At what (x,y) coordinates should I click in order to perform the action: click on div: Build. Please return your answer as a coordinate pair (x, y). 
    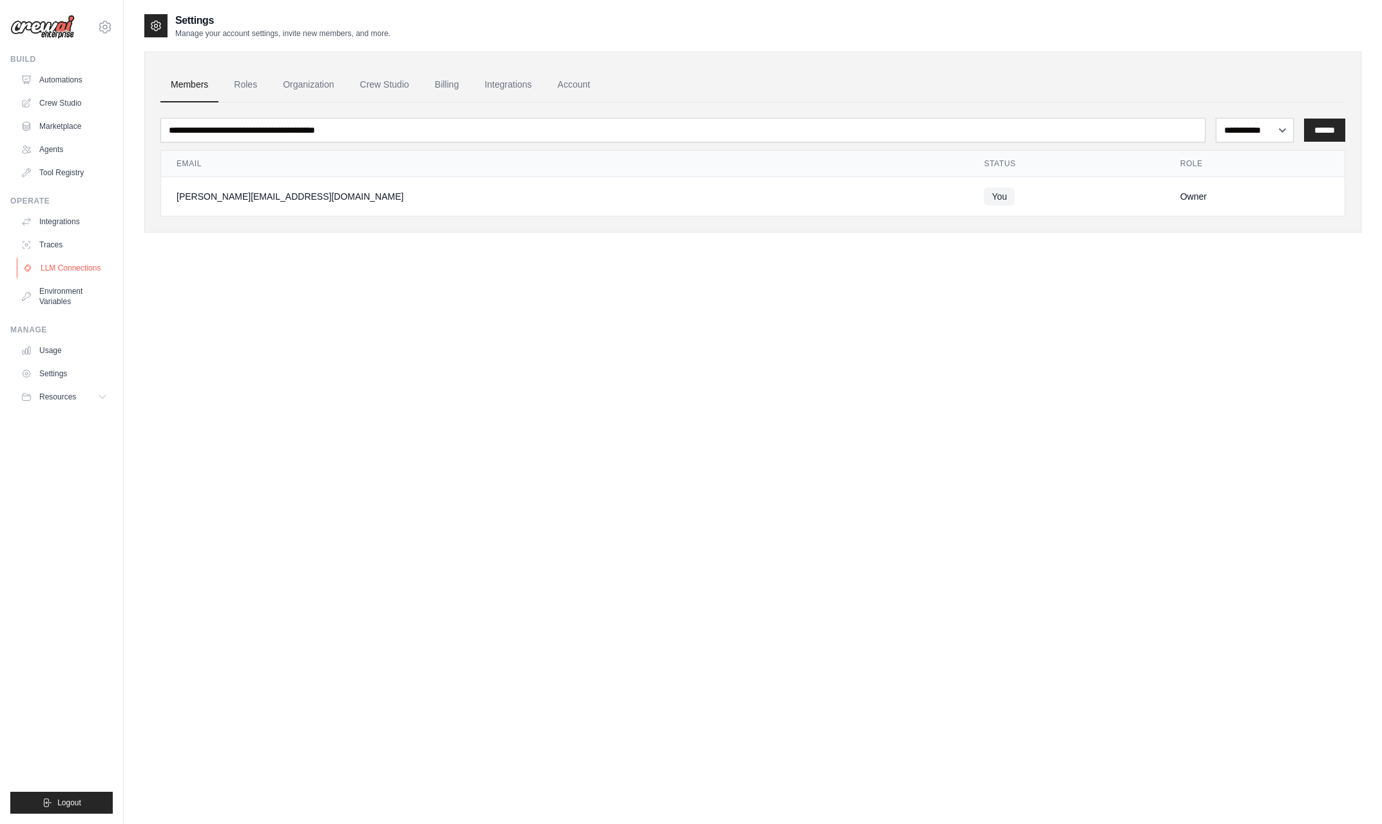
    Looking at the image, I should click on (61, 59).